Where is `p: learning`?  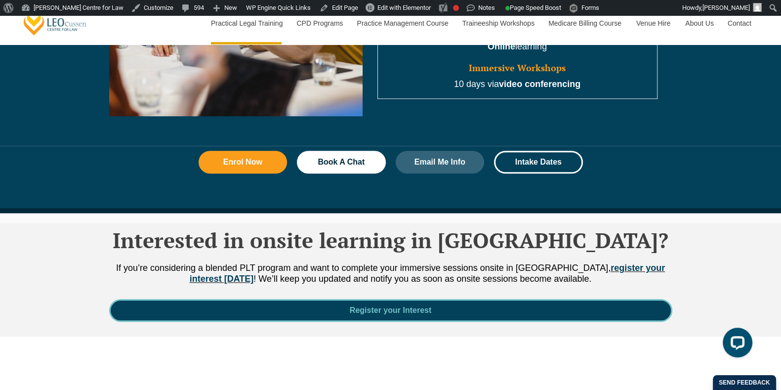 p: learning is located at coordinates (517, 47).